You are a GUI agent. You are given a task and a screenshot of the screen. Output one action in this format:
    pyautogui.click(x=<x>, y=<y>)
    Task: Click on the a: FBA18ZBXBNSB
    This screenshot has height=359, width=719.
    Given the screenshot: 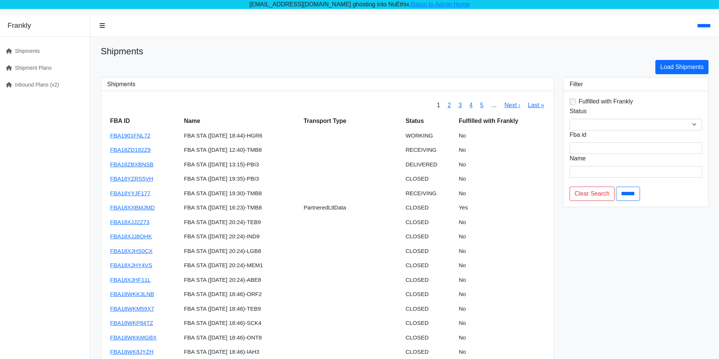 What is the action you would take?
    pyautogui.click(x=132, y=164)
    